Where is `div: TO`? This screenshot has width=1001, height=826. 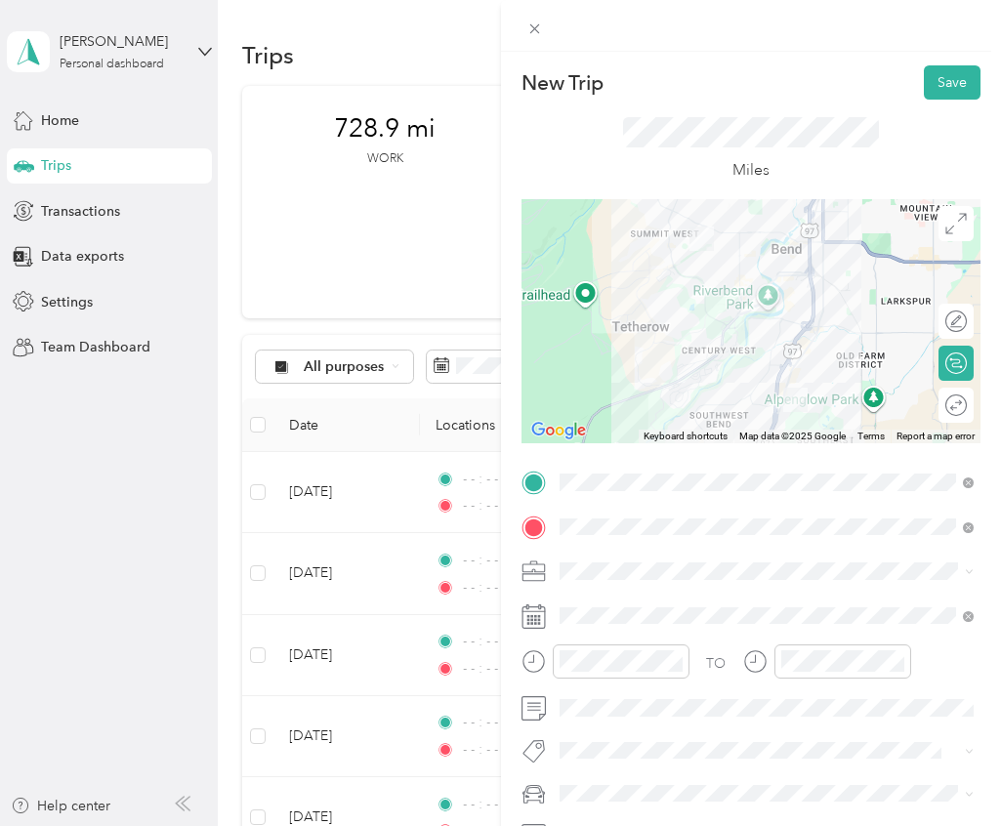
div: TO is located at coordinates (716, 663).